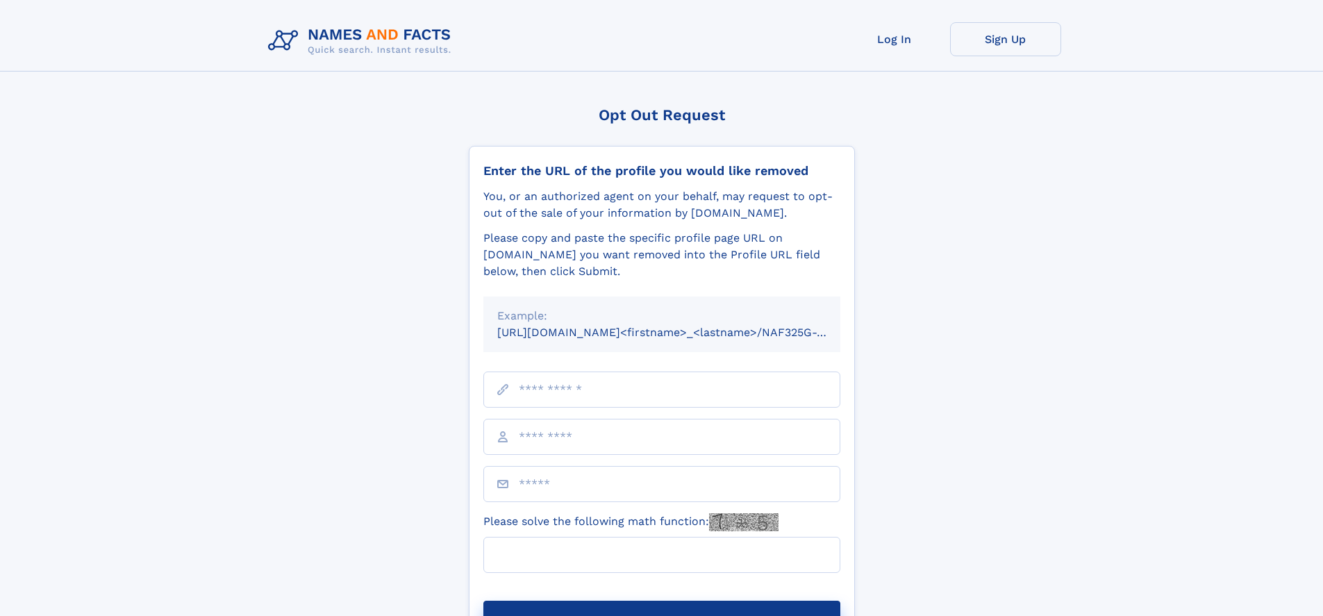 The height and width of the screenshot is (616, 1323). Describe the element at coordinates (662, 316) in the screenshot. I see `div: Example:` at that location.